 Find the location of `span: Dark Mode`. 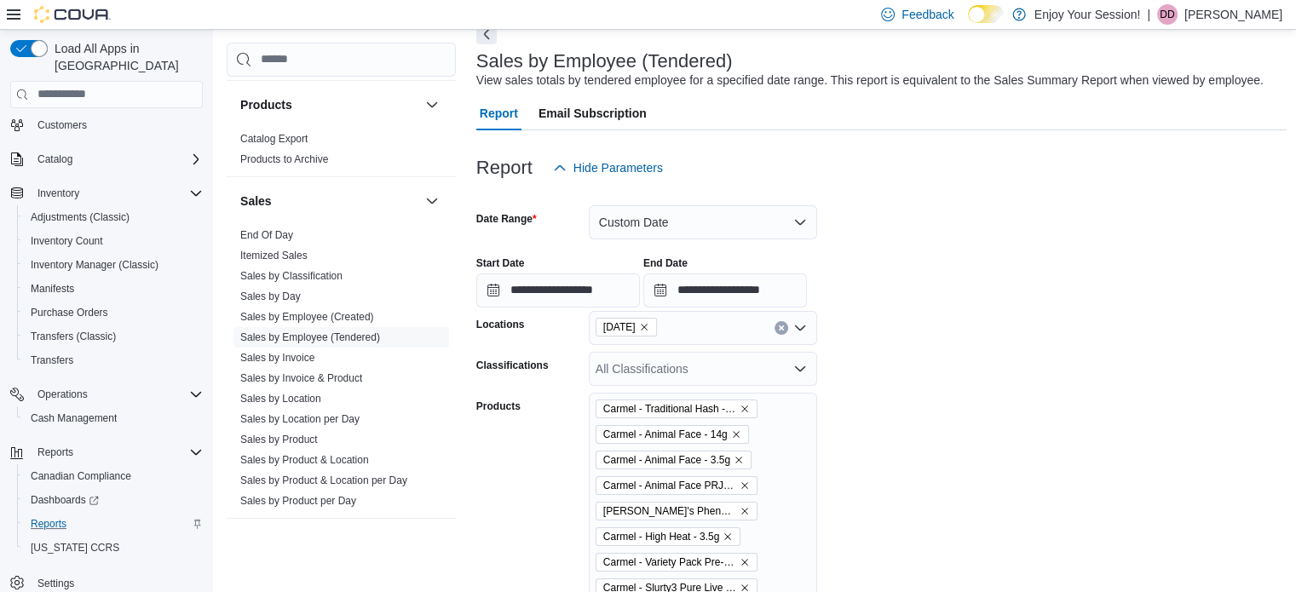

span: Dark Mode is located at coordinates (968, 23).